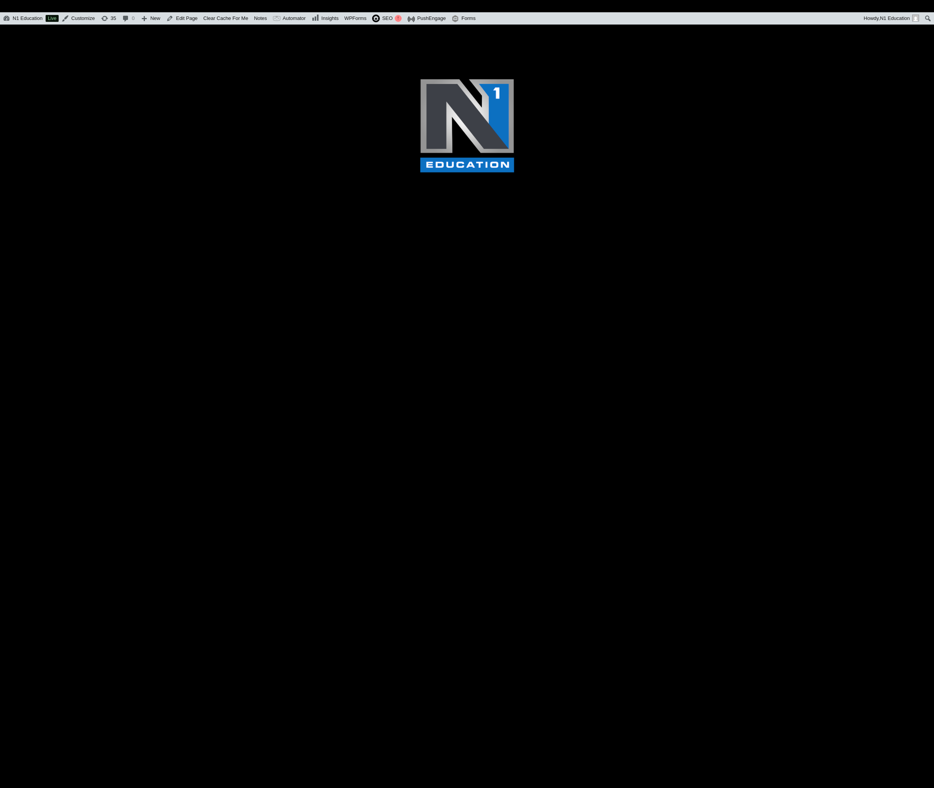  What do you see at coordinates (52, 18) in the screenshot?
I see `a: Live` at bounding box center [52, 18].